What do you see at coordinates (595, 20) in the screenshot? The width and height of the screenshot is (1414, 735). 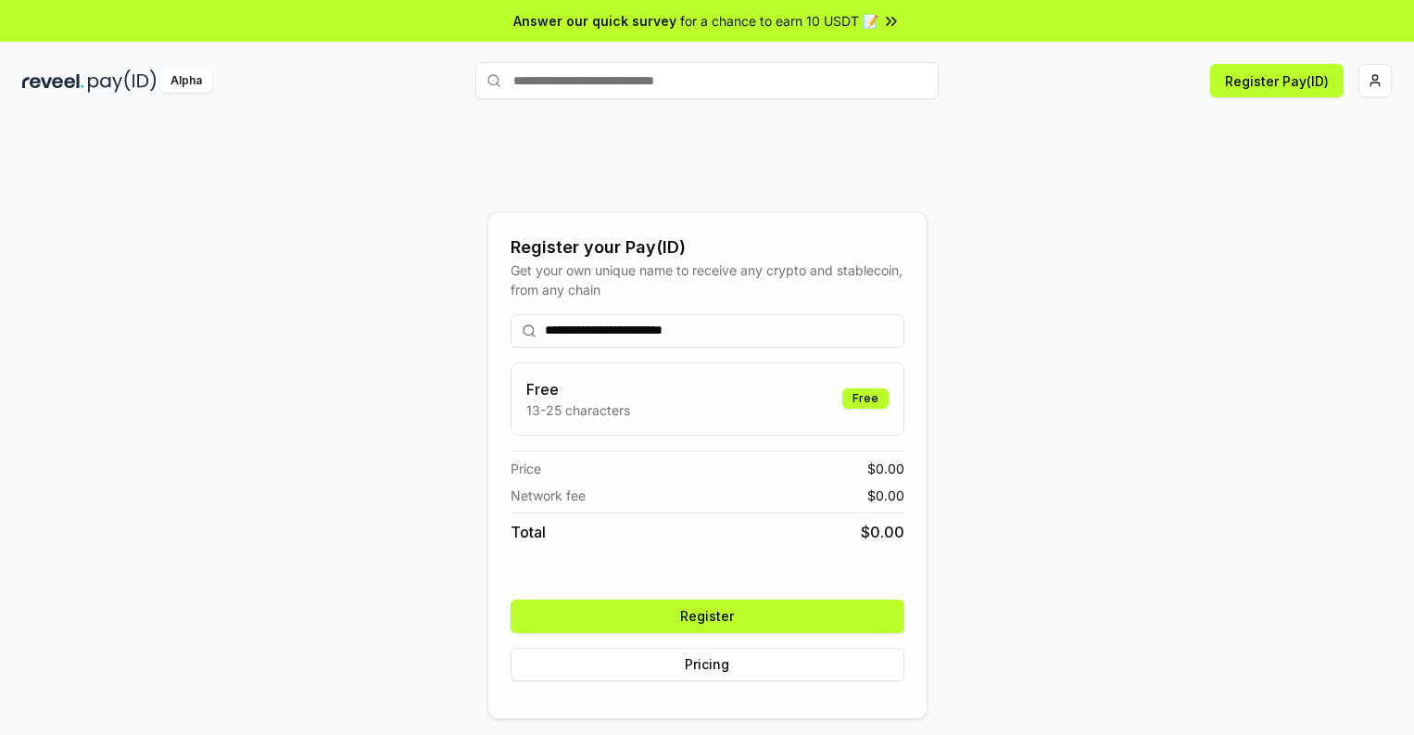 I see `span: Answer our quick survey` at bounding box center [595, 20].